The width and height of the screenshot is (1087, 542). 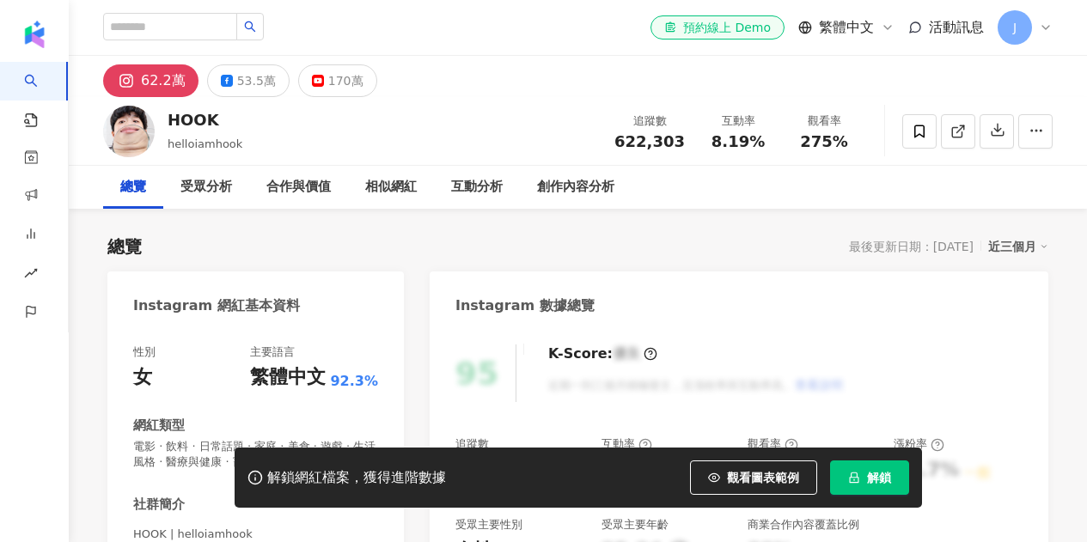 I want to click on div: 近三個月, so click(x=1018, y=247).